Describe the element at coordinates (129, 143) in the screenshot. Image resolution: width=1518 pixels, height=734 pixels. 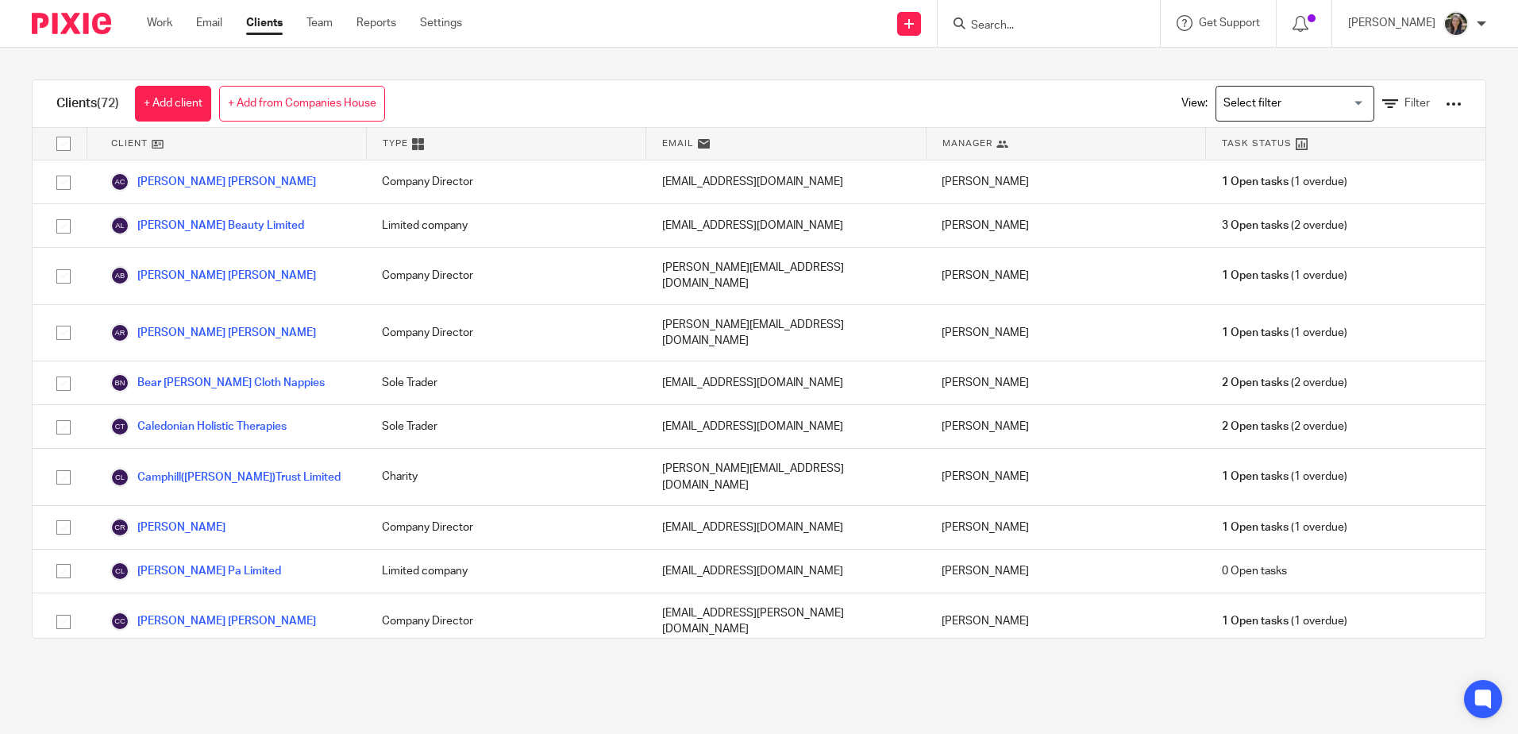
I see `span: Client` at that location.